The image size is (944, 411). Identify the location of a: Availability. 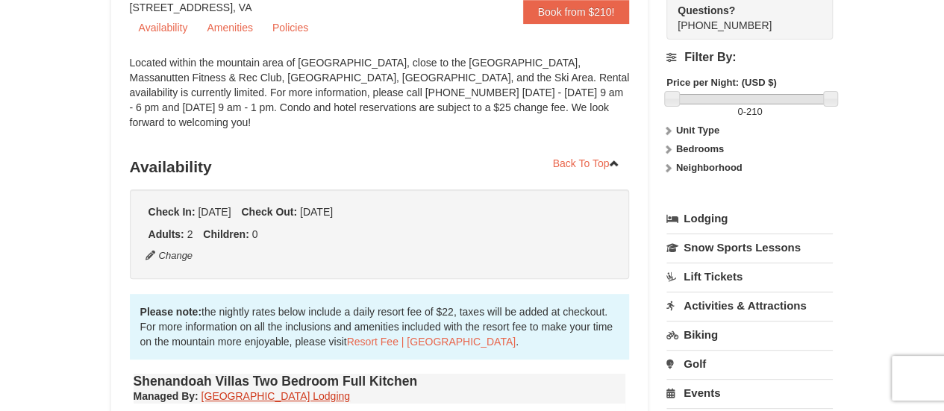
(163, 28).